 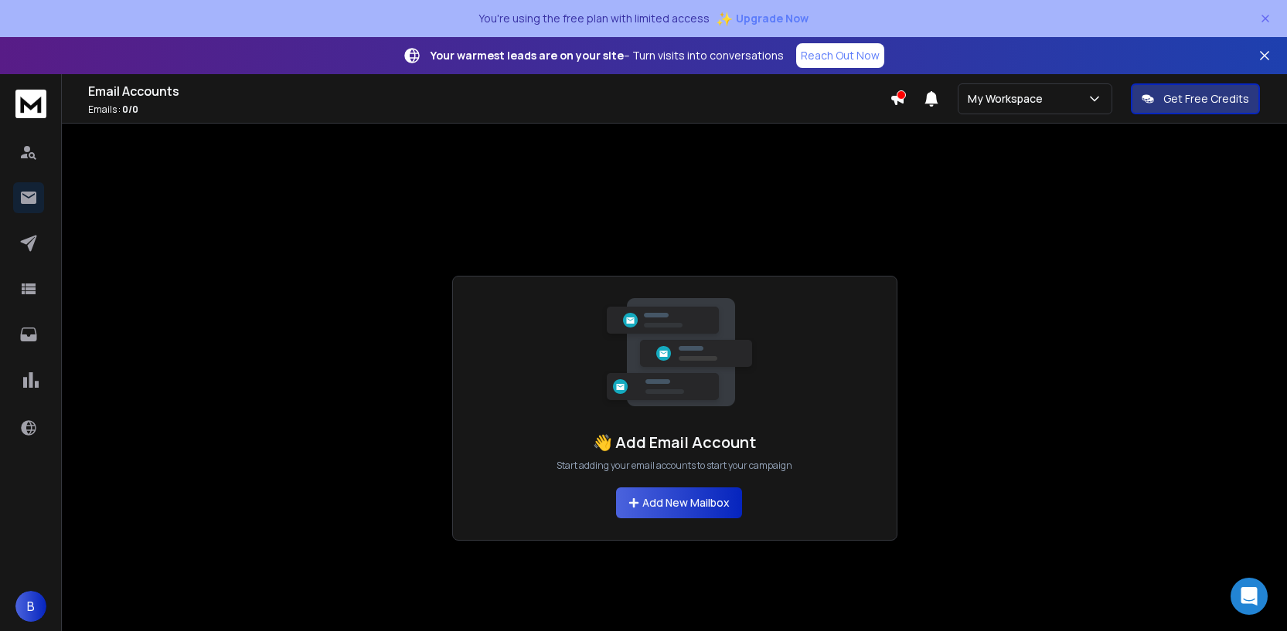 I want to click on button: Get Free Credits, so click(x=1195, y=99).